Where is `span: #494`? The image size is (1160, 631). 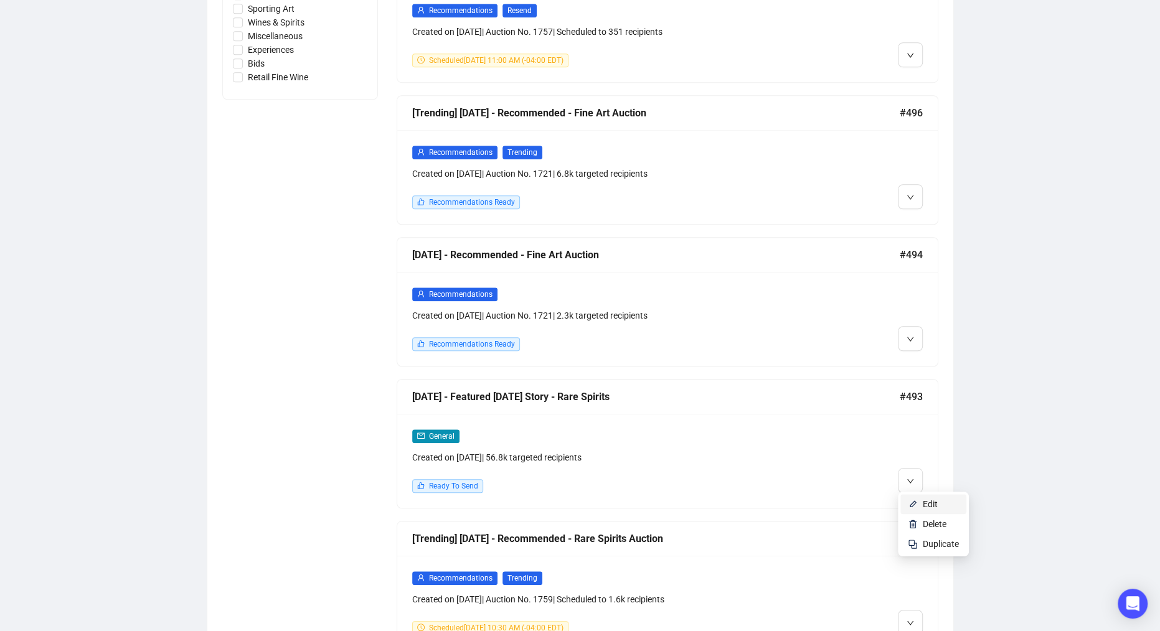 span: #494 is located at coordinates (911, 255).